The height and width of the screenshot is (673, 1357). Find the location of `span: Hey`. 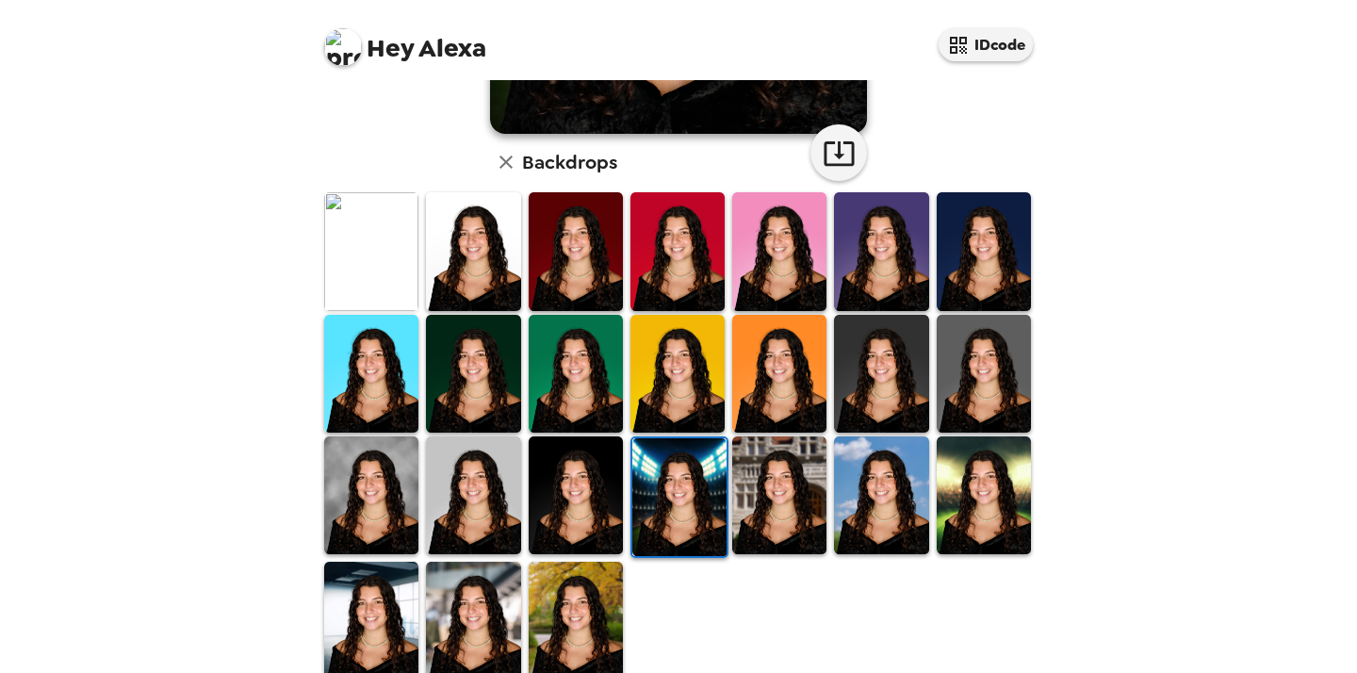

span: Hey is located at coordinates (390, 48).